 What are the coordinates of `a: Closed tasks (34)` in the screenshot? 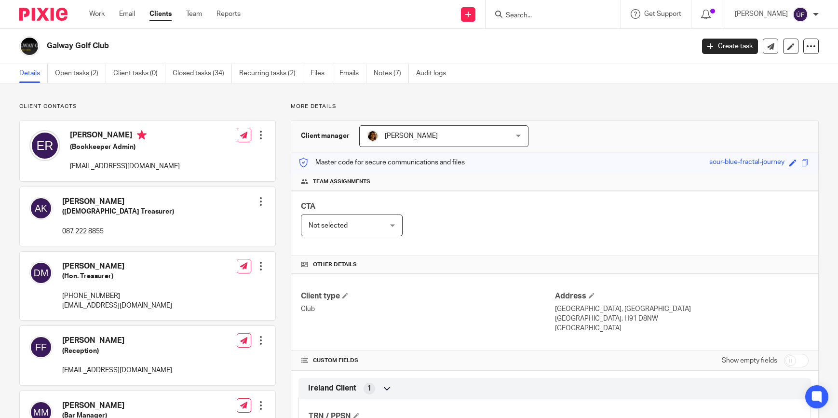 It's located at (202, 73).